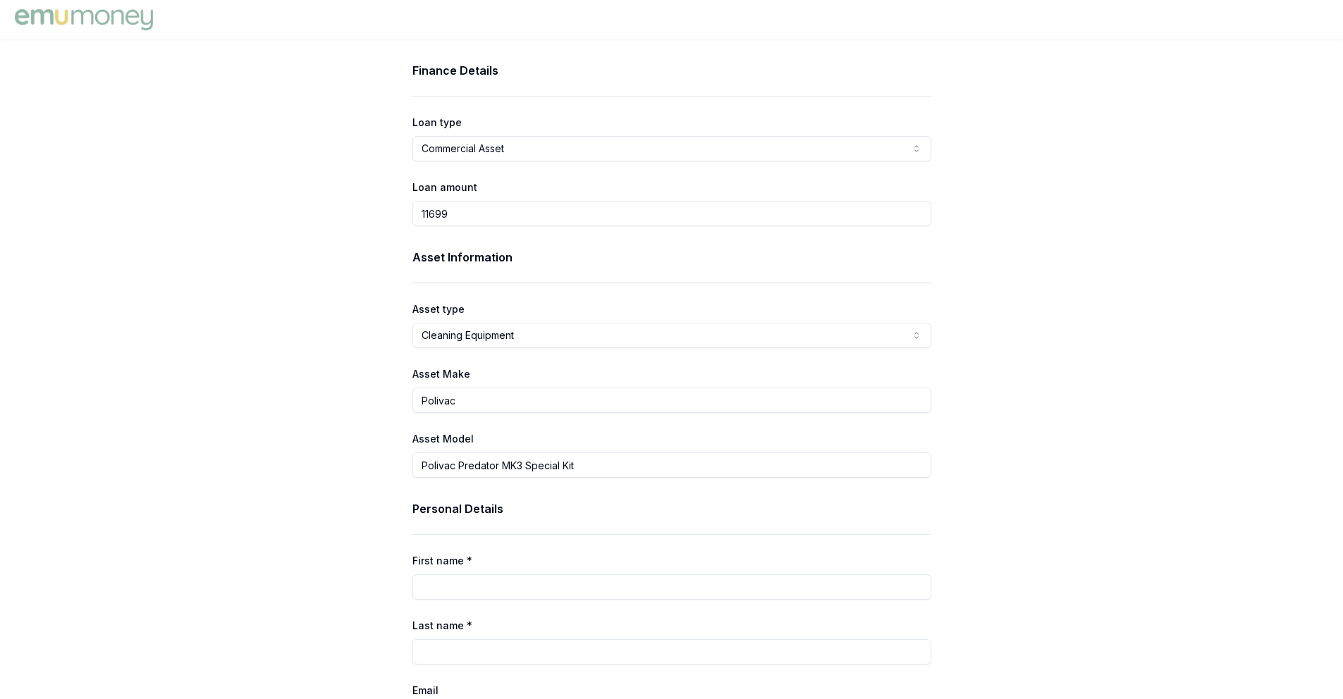  I want to click on label: Asset Model, so click(443, 438).